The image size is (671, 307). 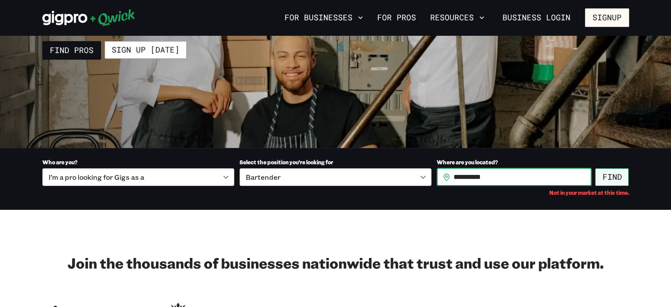 What do you see at coordinates (71, 50) in the screenshot?
I see `a: Find Pros` at bounding box center [71, 50].